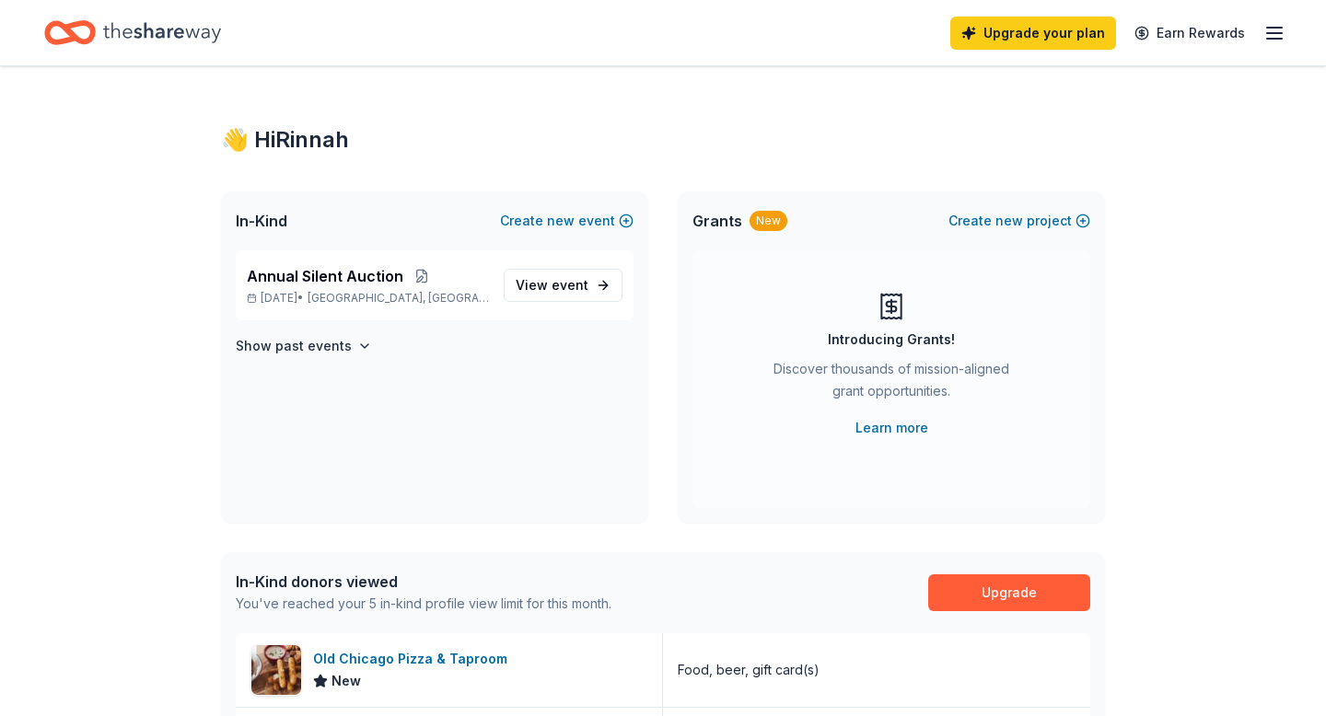 The image size is (1326, 716). Describe the element at coordinates (768, 221) in the screenshot. I see `div: New` at that location.